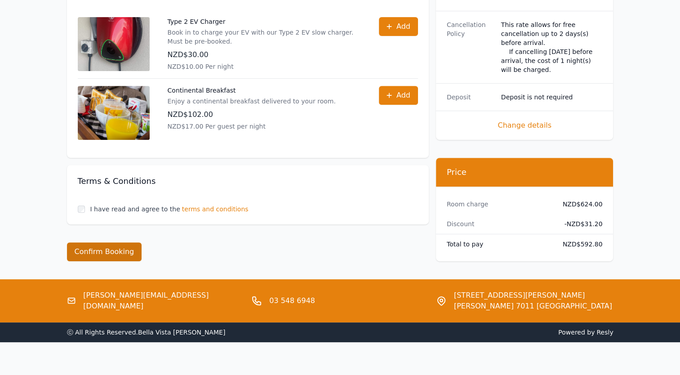 The width and height of the screenshot is (680, 375). I want to click on a: 03 548 6948, so click(292, 301).